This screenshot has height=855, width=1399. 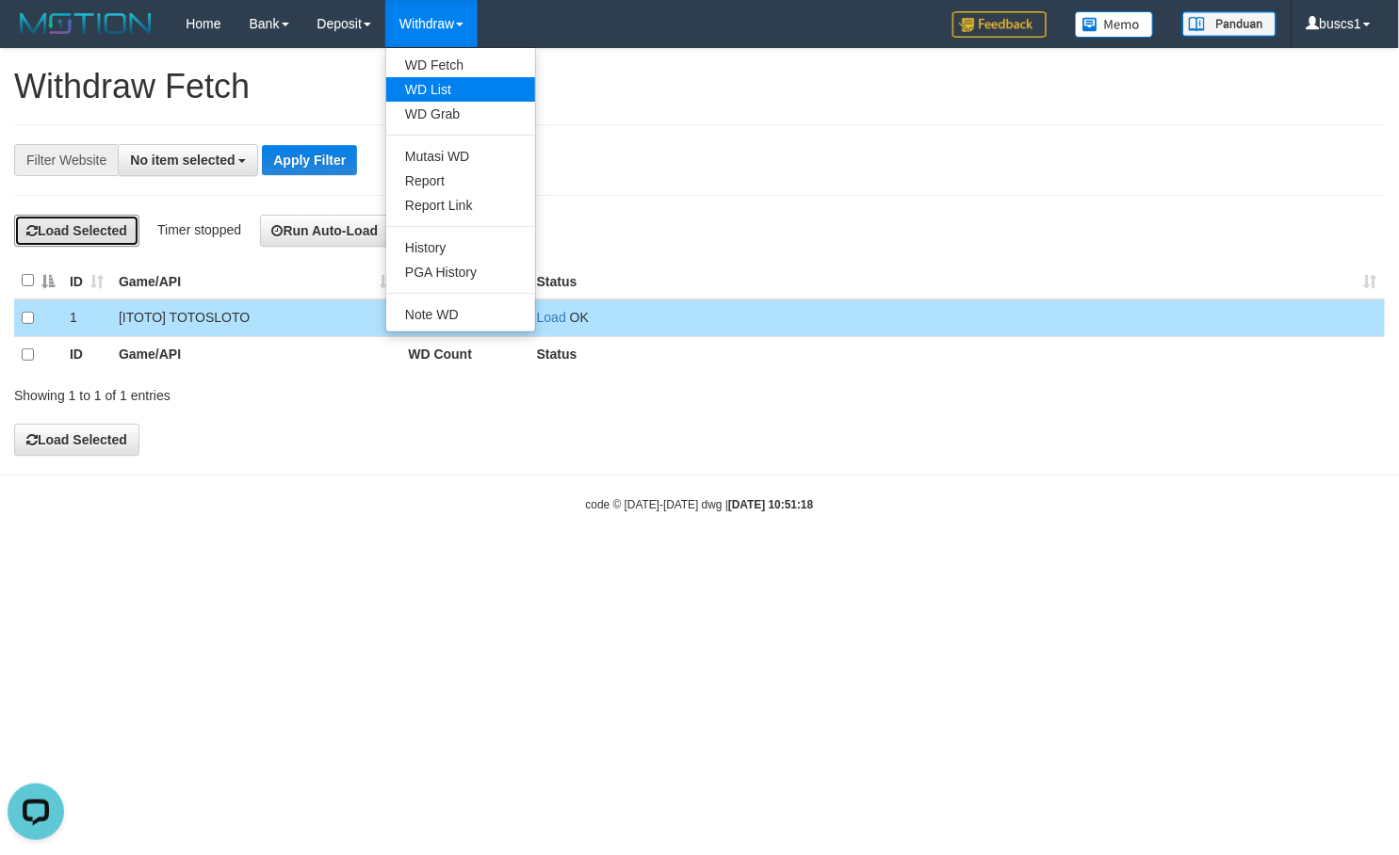 What do you see at coordinates (957, 354) in the screenshot?
I see `th: Status` at bounding box center [957, 354].